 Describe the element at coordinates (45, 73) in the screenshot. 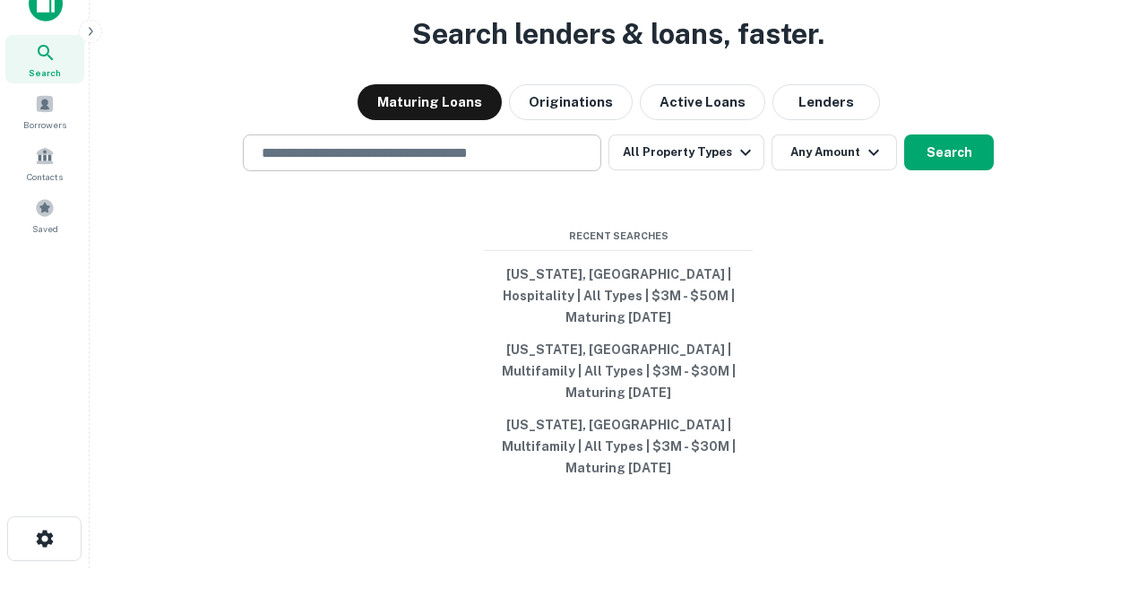

I see `span: Search` at that location.